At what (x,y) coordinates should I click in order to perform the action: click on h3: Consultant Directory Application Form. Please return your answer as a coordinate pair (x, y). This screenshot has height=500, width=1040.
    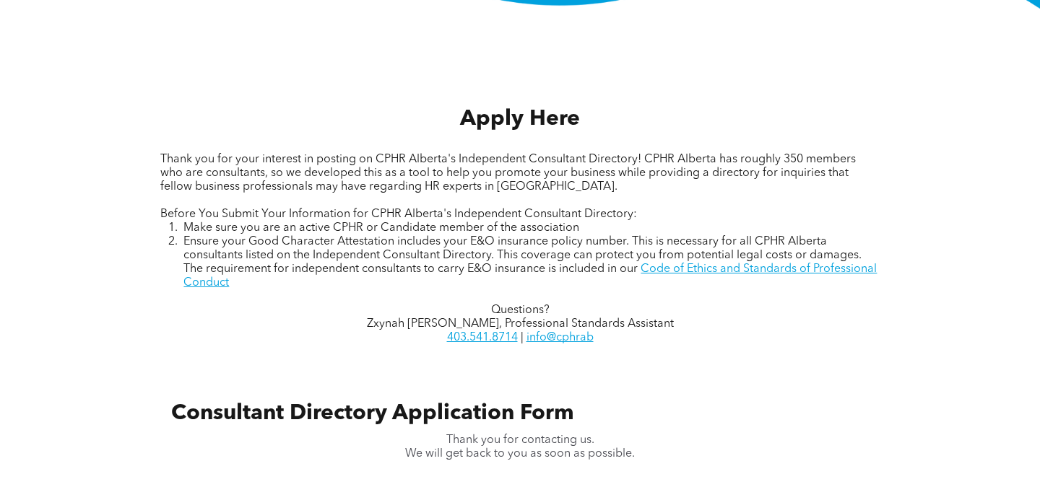
    Looking at the image, I should click on (519, 414).